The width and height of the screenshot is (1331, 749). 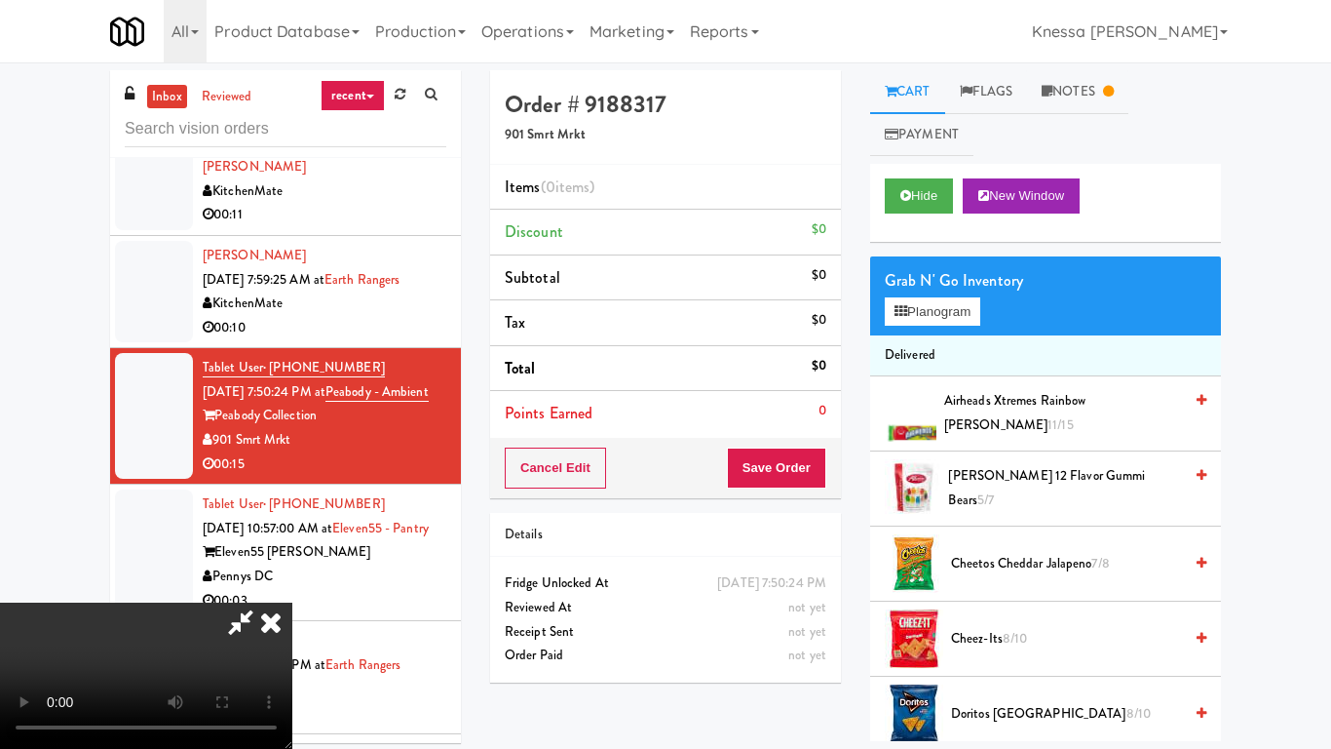 What do you see at coordinates (325, 415) in the screenshot?
I see `div: Peabody Collection` at bounding box center [325, 415].